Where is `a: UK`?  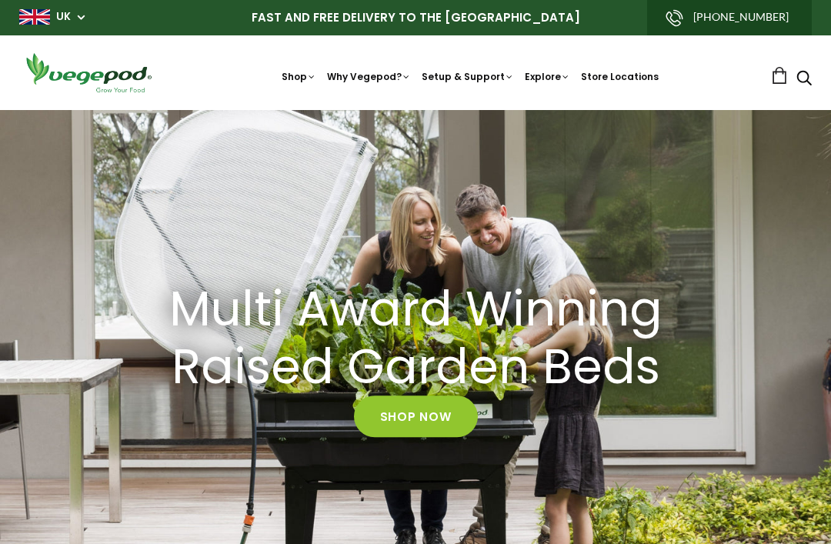
a: UK is located at coordinates (63, 17).